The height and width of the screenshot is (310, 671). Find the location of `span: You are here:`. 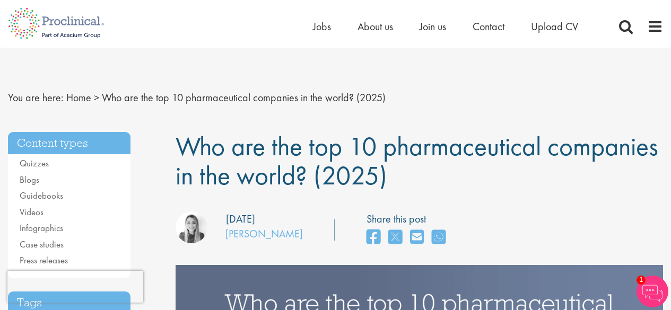

span: You are here: is located at coordinates (36, 98).